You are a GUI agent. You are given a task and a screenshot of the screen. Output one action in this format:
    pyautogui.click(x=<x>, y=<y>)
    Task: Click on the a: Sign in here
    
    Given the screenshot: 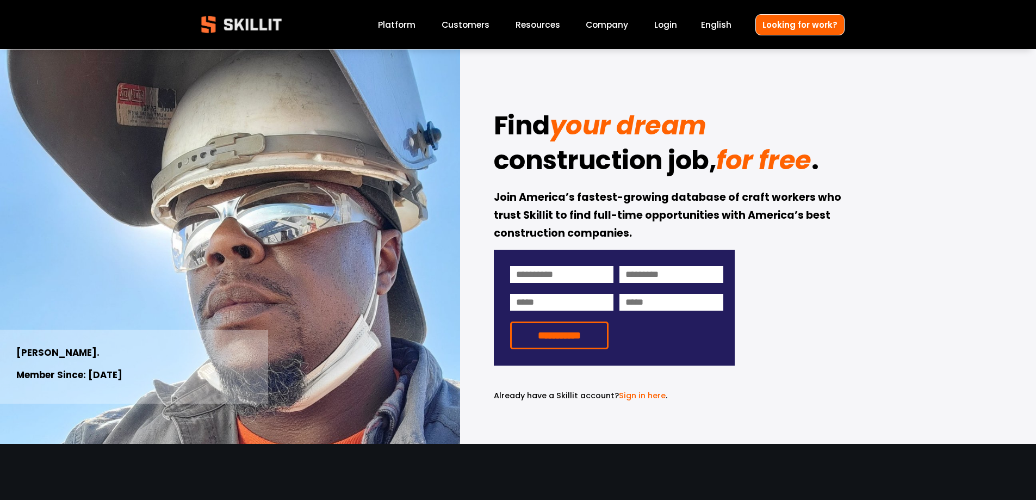 What is the action you would take?
    pyautogui.click(x=642, y=395)
    